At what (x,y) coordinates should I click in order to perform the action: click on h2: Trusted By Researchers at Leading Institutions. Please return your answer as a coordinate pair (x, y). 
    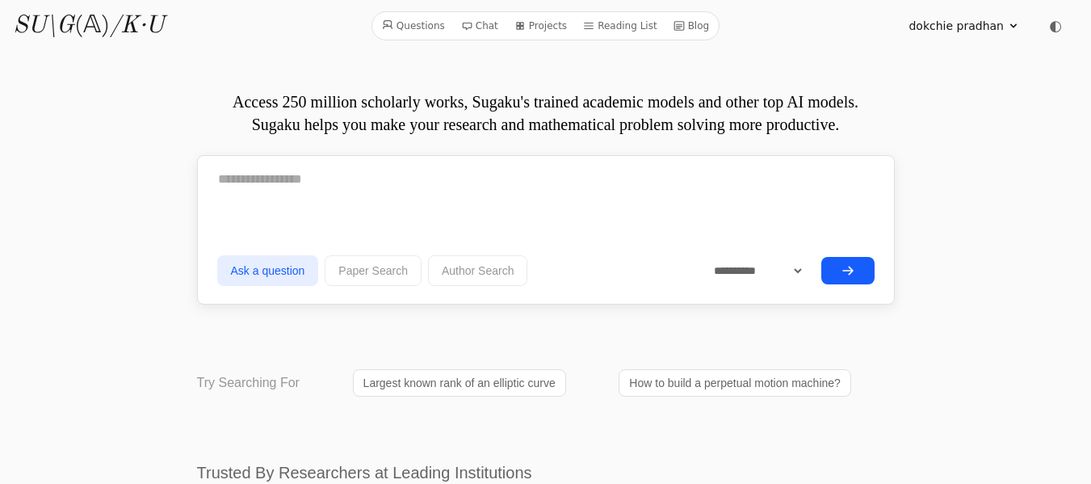
    Looking at the image, I should click on (546, 473).